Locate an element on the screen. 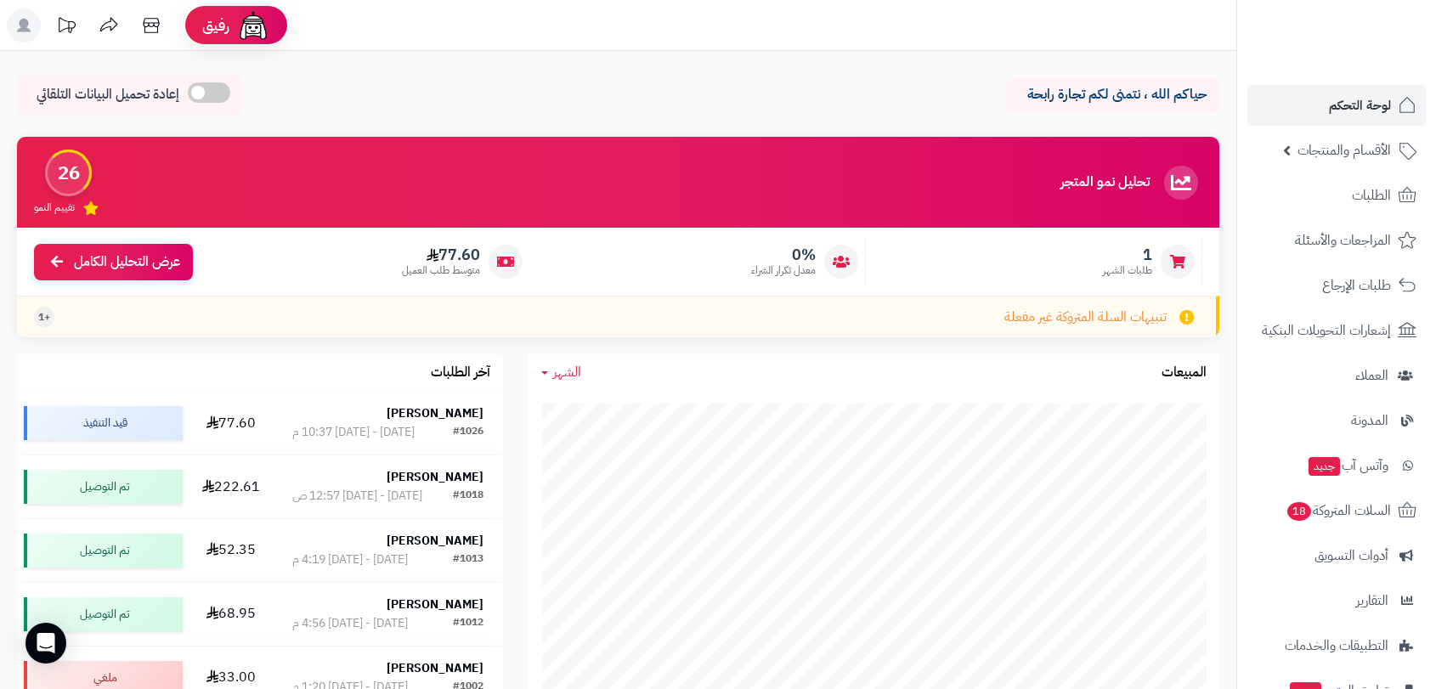 The height and width of the screenshot is (689, 1436). a: التطبيقات والخدمات is located at coordinates (1337, 646).